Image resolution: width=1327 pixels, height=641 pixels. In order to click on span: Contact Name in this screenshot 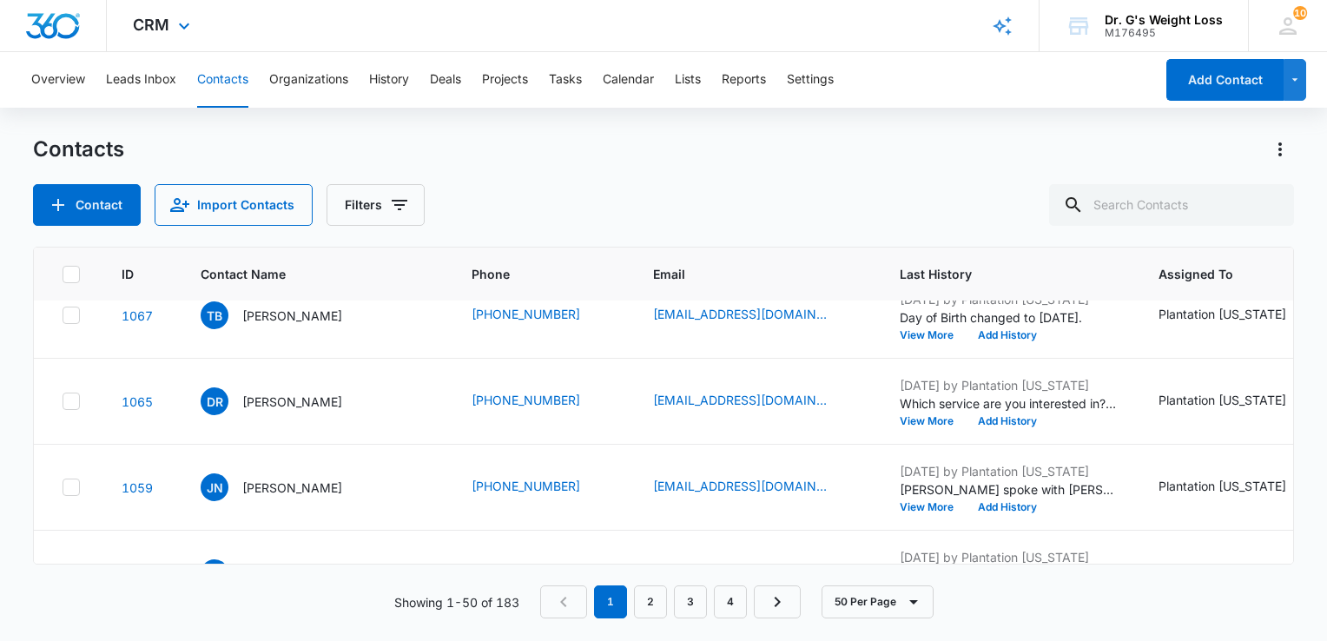, I will do `click(302, 274)`.